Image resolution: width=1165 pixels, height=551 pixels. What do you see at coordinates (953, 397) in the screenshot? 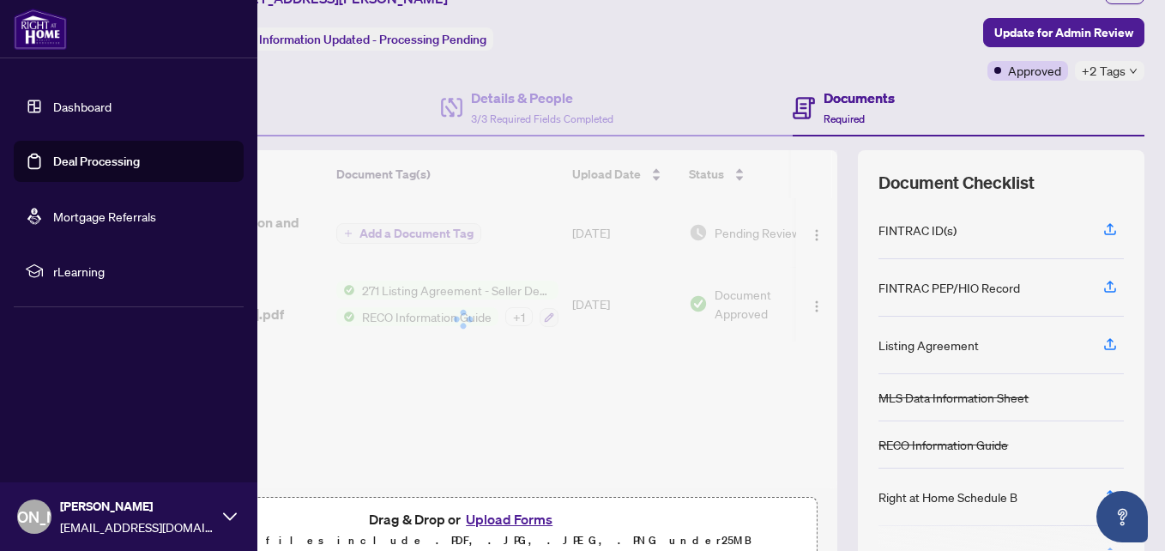
I see `div: MLS Data Information Sheet` at bounding box center [953, 397].